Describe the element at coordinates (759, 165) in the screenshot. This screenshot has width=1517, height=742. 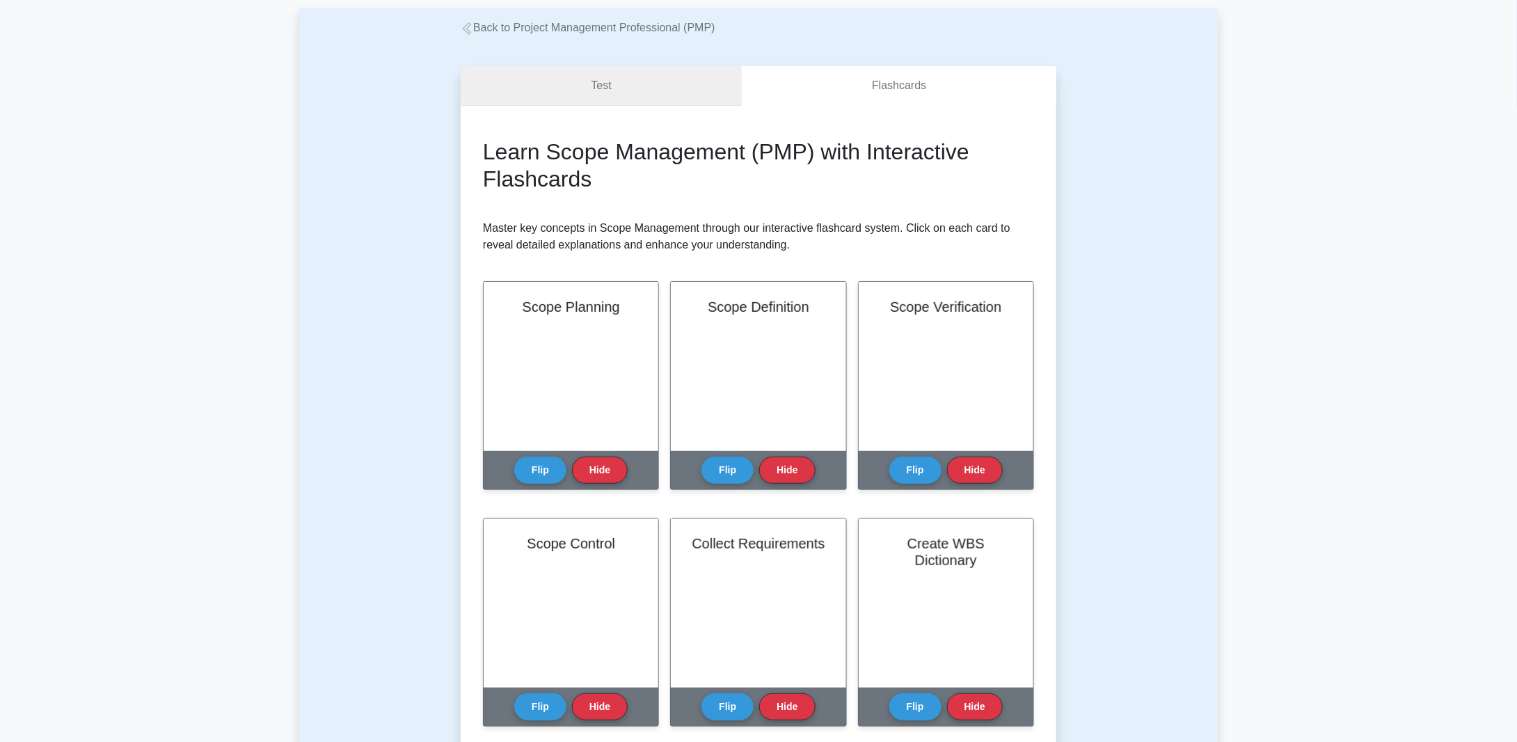
I see `h2: Learn Scope Management (PMP) with Interactive Flashcards` at that location.